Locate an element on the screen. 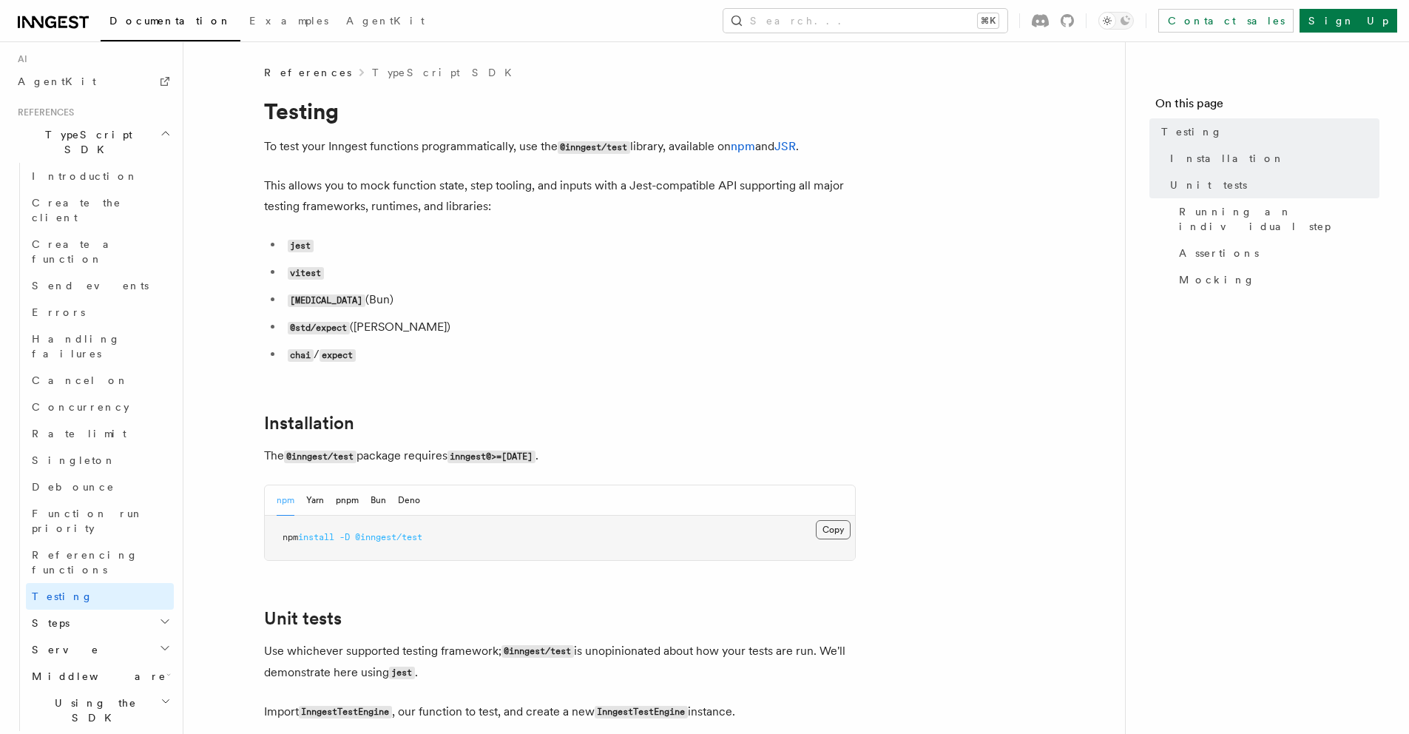 The height and width of the screenshot is (734, 1409). p: To test your Inngest functions programmatically, use the library, available on and . is located at coordinates (560, 146).